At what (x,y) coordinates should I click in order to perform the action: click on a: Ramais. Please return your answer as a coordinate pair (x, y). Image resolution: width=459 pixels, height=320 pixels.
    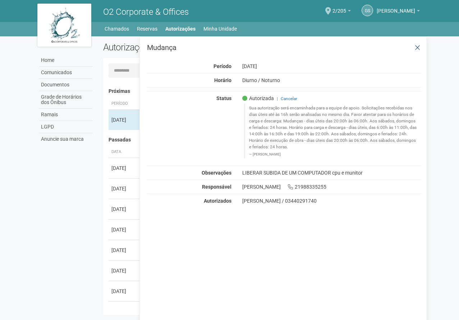
    Looking at the image, I should click on (66, 115).